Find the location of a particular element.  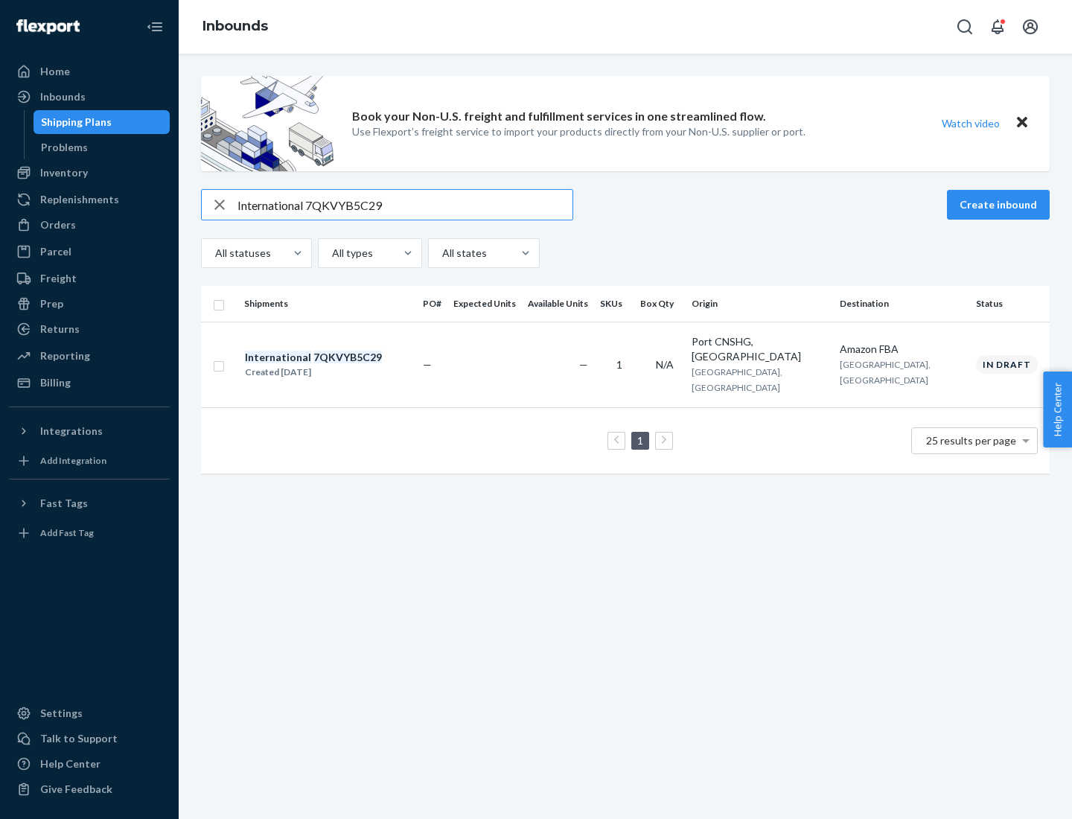

a: Help Center is located at coordinates (89, 764).